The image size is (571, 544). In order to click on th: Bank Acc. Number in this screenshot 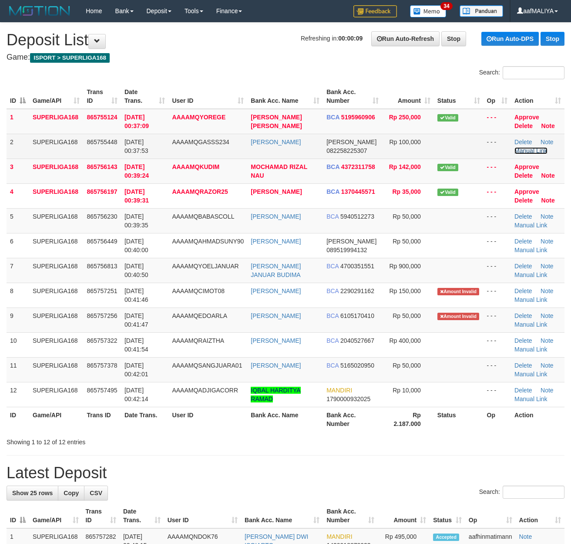, I will do `click(353, 419)`.